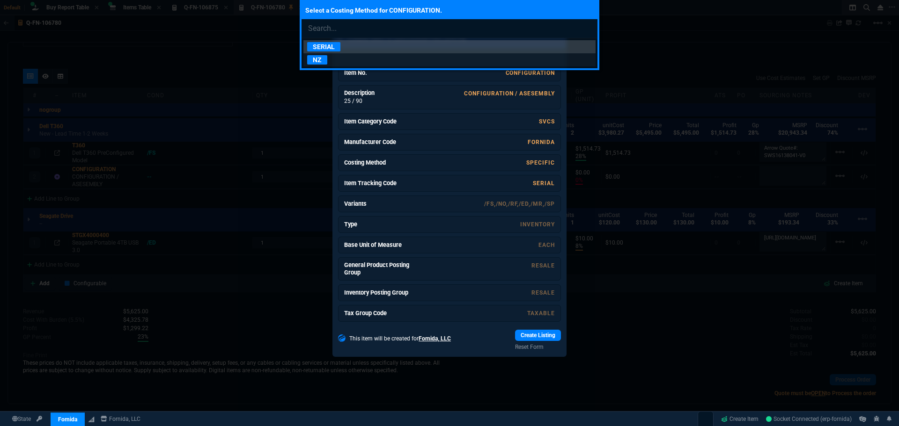  I want to click on span: Socket Connected (erp-fornida), so click(808, 419).